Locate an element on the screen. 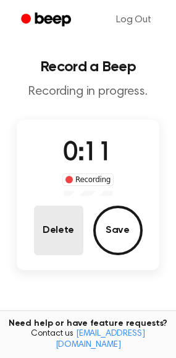  button: Delete Audio Record is located at coordinates (59, 230).